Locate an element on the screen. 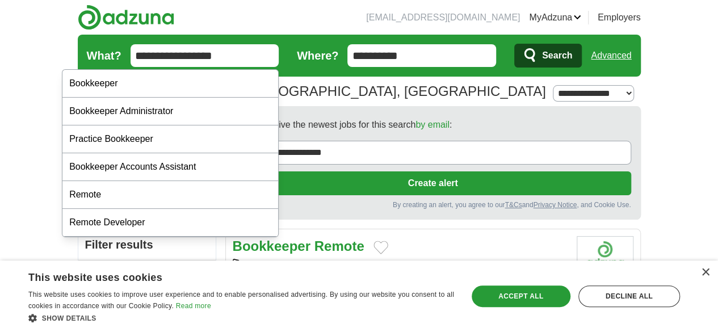 This screenshot has height=332, width=718. button: Add to favorite jobs is located at coordinates (381, 248).